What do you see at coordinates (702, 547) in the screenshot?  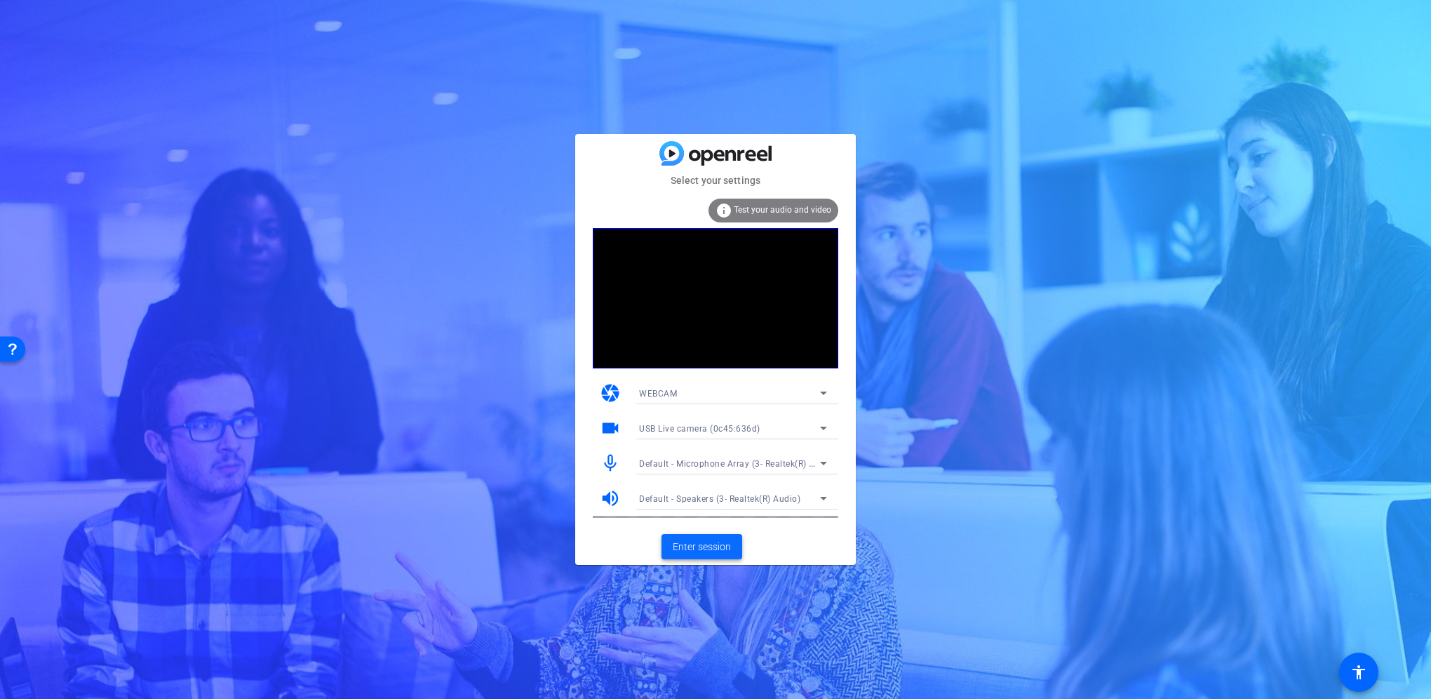 I see `span: Enter session` at bounding box center [702, 547].